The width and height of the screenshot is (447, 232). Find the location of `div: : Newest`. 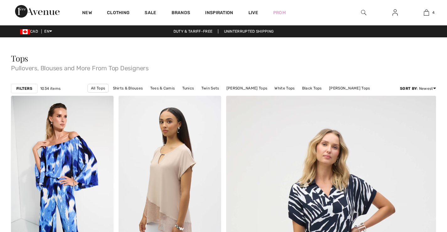

div: : Newest is located at coordinates (418, 88).